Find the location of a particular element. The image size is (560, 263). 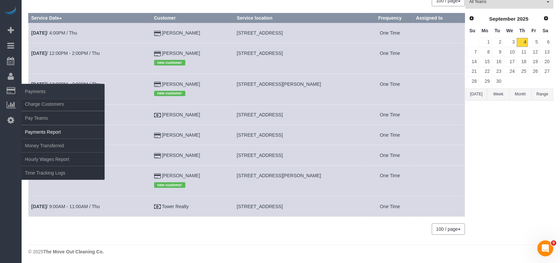

button: Range is located at coordinates (543, 94).